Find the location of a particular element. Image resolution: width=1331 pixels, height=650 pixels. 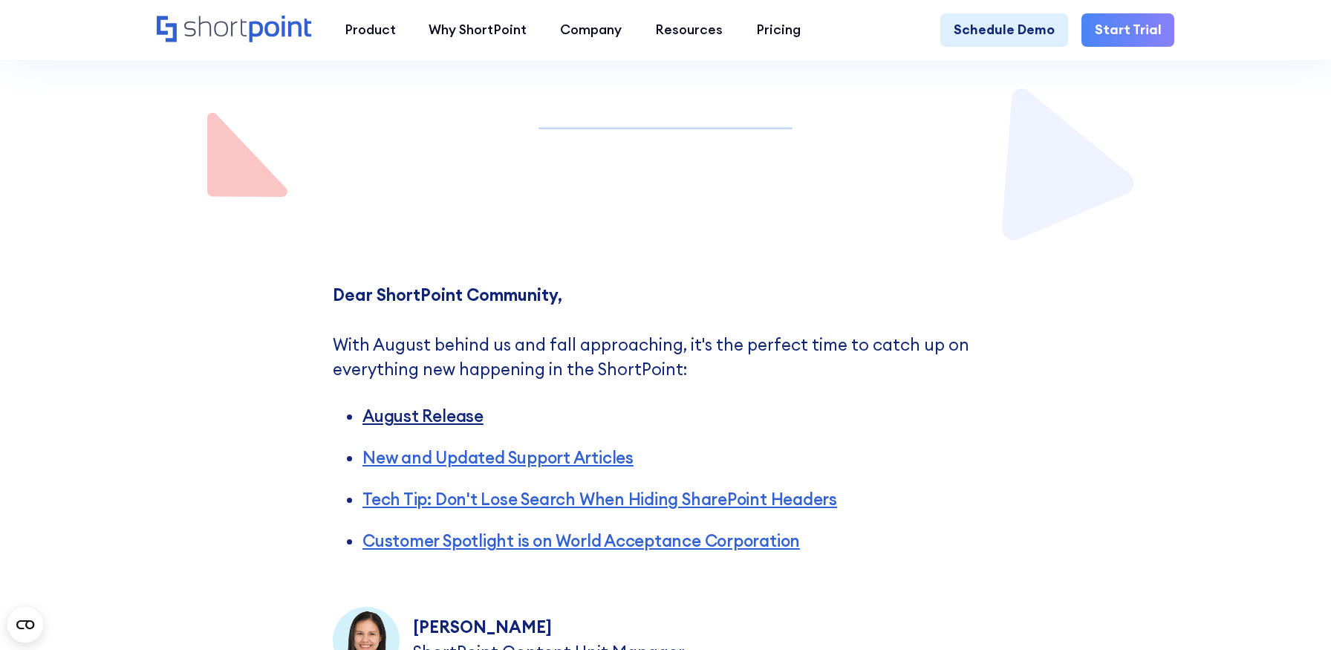

a: Start Trial is located at coordinates (1128, 30).